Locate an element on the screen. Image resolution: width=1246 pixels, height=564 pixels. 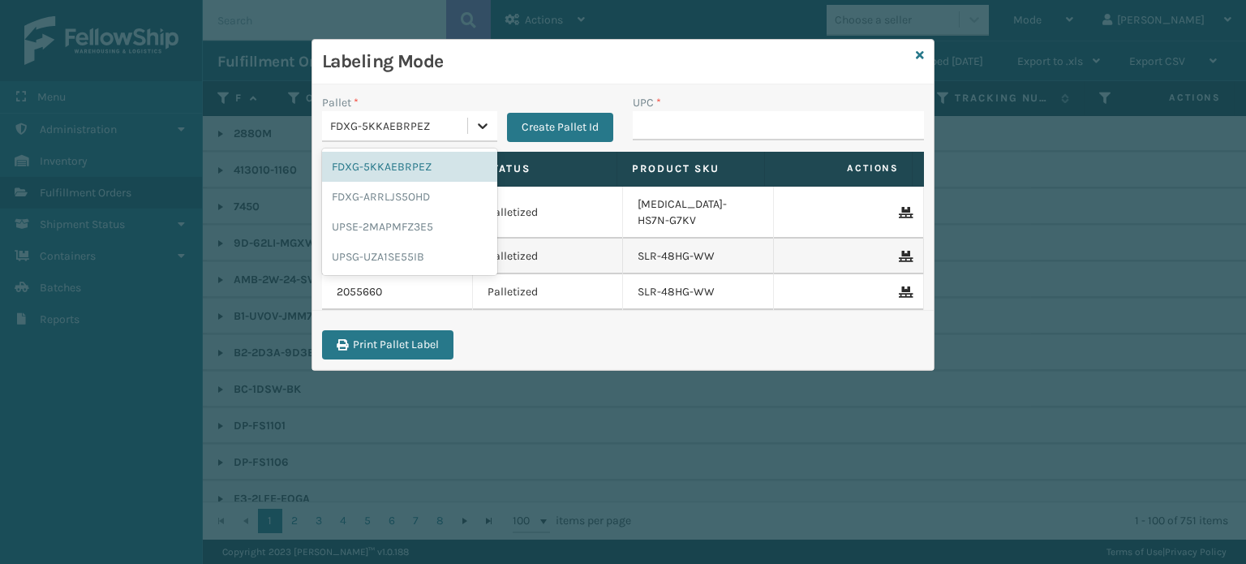
label: UPC is located at coordinates (647, 102).